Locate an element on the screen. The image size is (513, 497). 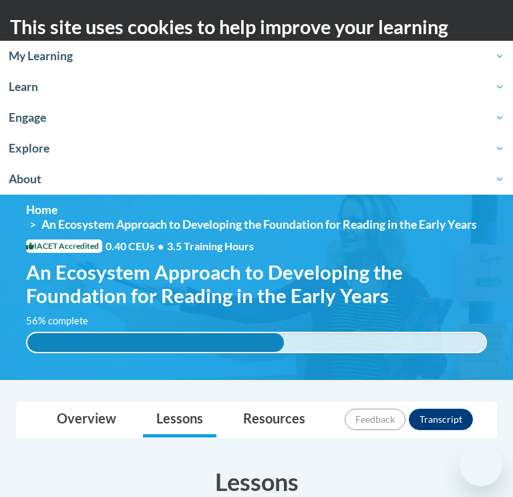
span: My Learning is located at coordinates (257, 56).